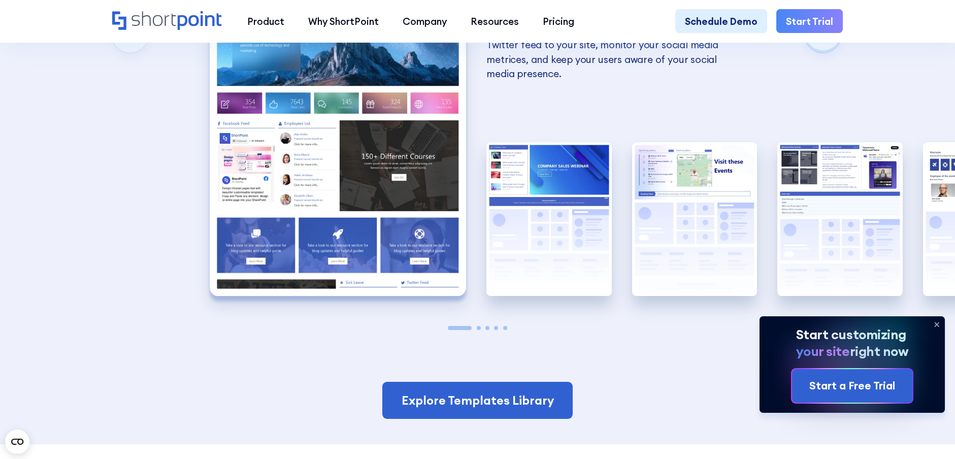 The image size is (955, 459). Describe the element at coordinates (17, 442) in the screenshot. I see `button: Open CMP widget` at that location.